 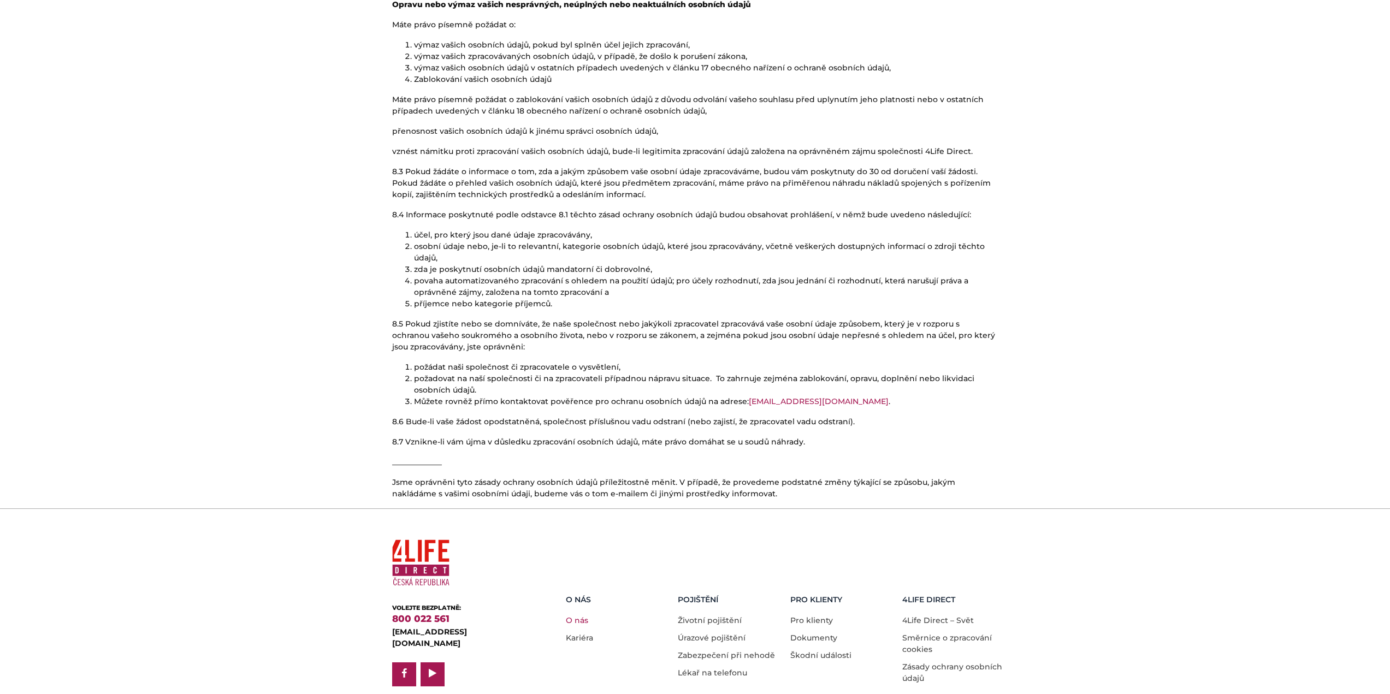 What do you see at coordinates (695, 151) in the screenshot?
I see `p: vznést námitku proti zpracování vašich osobních údajů, bude-li legitimita zpracování údajů založe...` at bounding box center [695, 151].